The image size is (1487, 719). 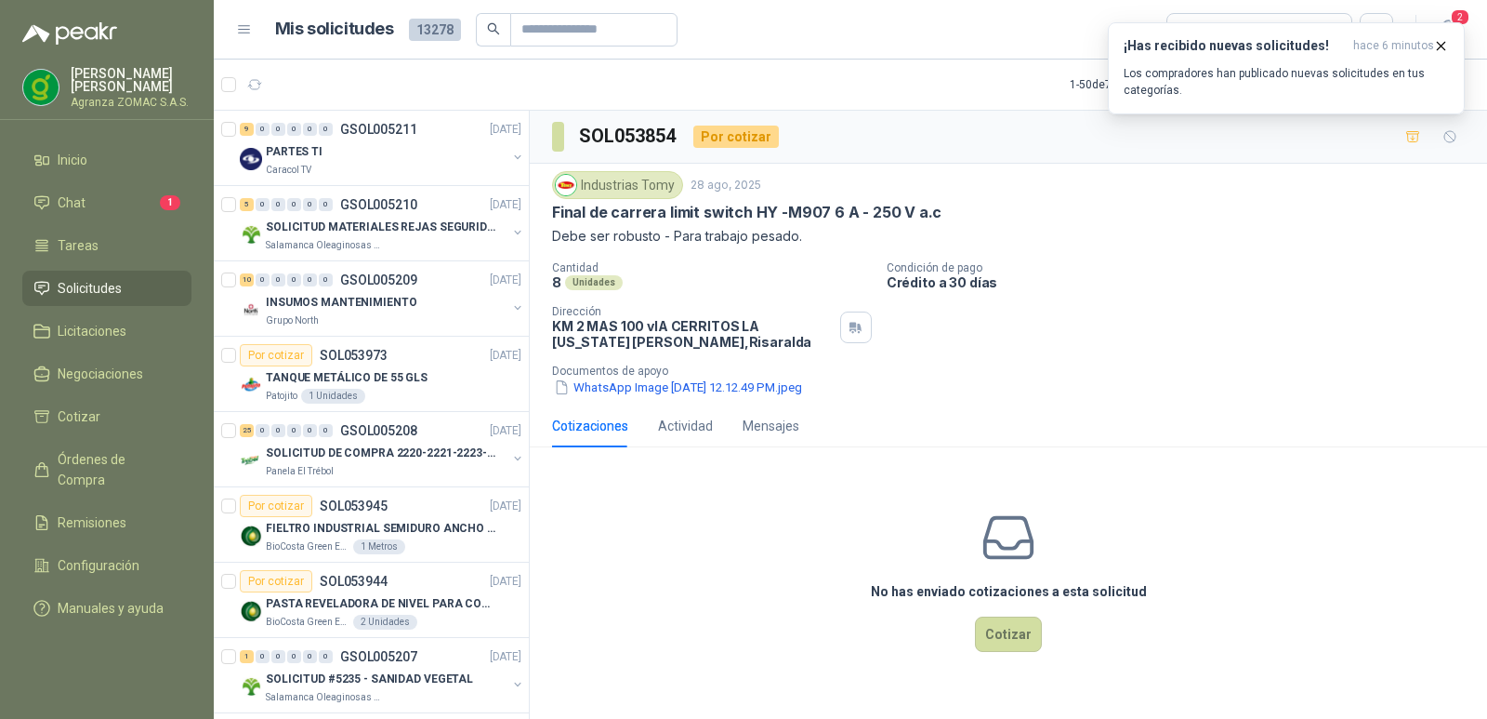 What do you see at coordinates (107, 469) in the screenshot?
I see `a: Órdenes de Compra` at bounding box center [107, 469].